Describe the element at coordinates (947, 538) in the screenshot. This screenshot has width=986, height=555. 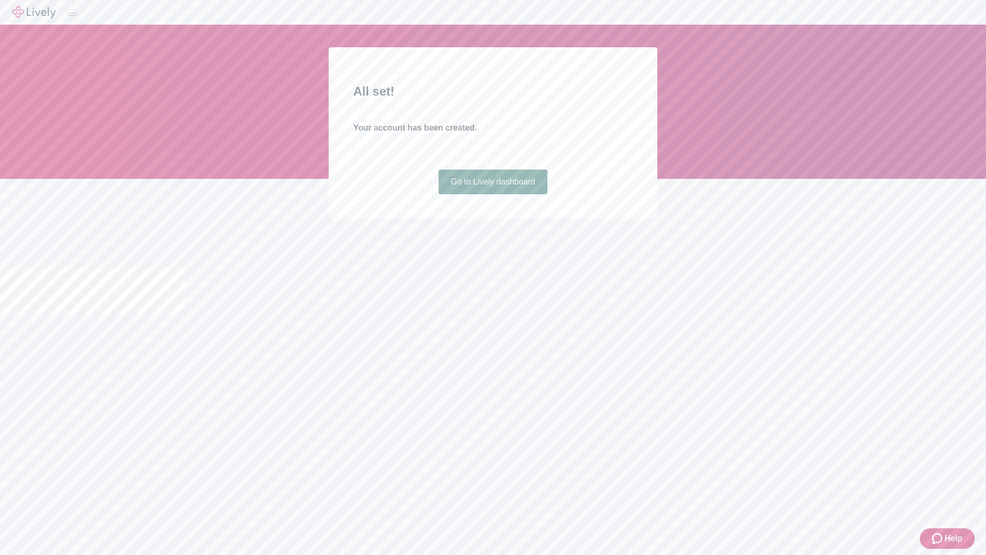
I see `button: Zendesk support iconHelp` at that location.